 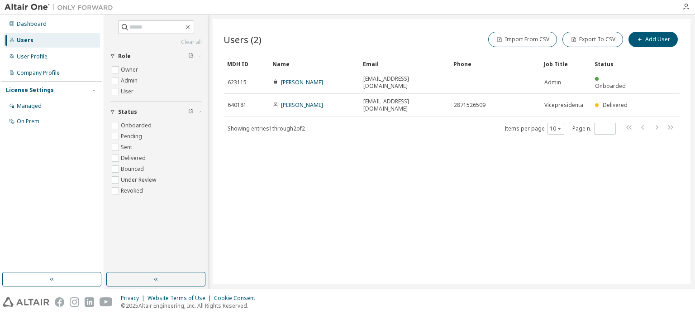 I want to click on span: Admin, so click(x=553, y=82).